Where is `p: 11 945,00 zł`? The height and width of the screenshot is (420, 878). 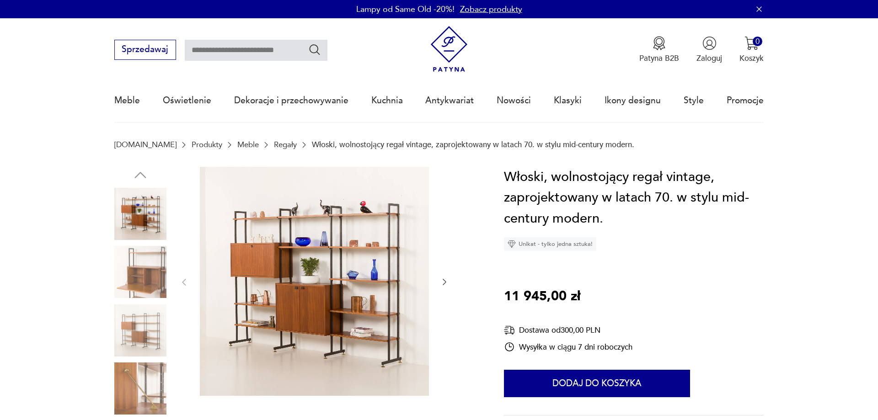
p: 11 945,00 zł is located at coordinates (542, 297).